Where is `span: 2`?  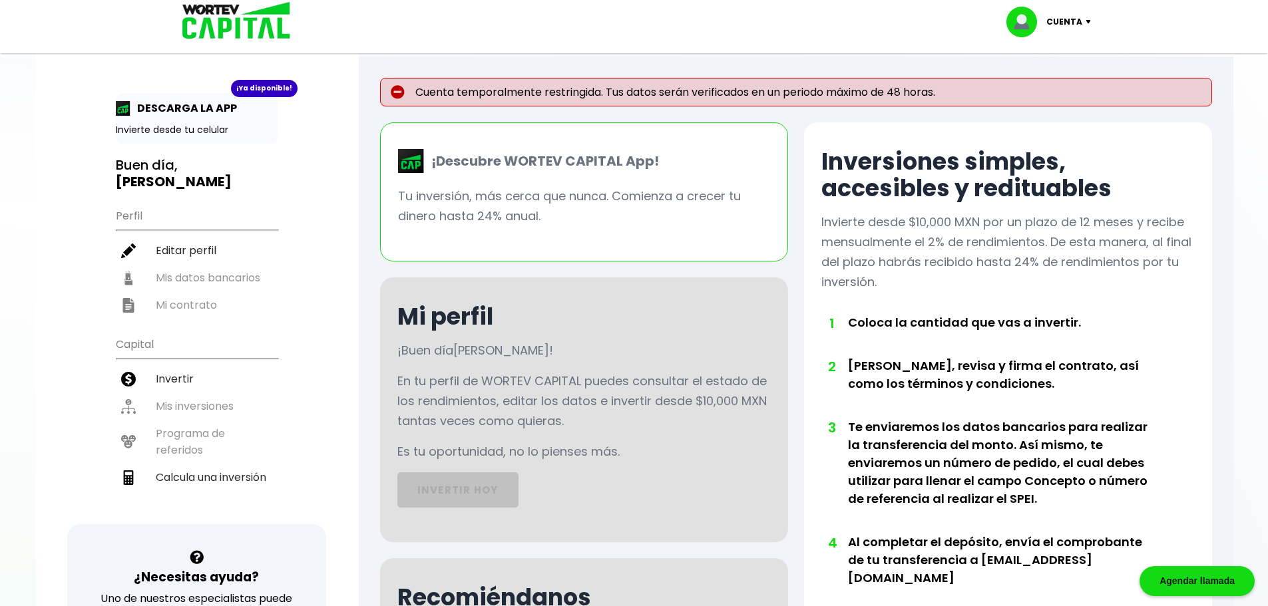 span: 2 is located at coordinates (831, 367).